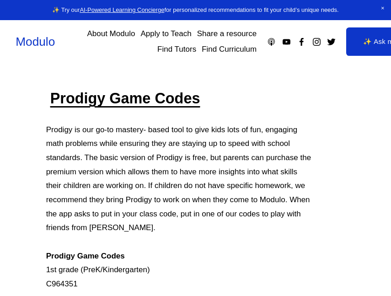  I want to click on a: Find Curriculum, so click(229, 49).